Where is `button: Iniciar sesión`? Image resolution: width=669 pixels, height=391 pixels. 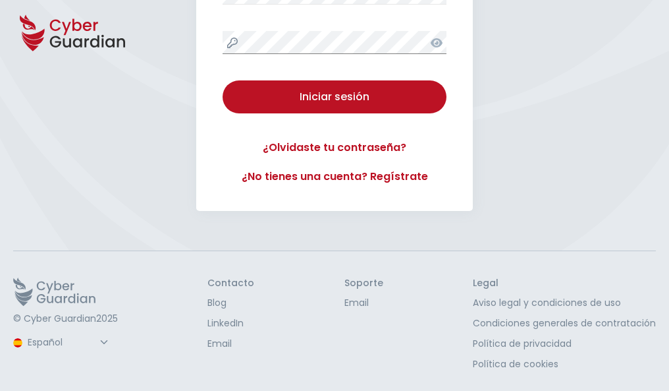 button: Iniciar sesión is located at coordinates (335, 97).